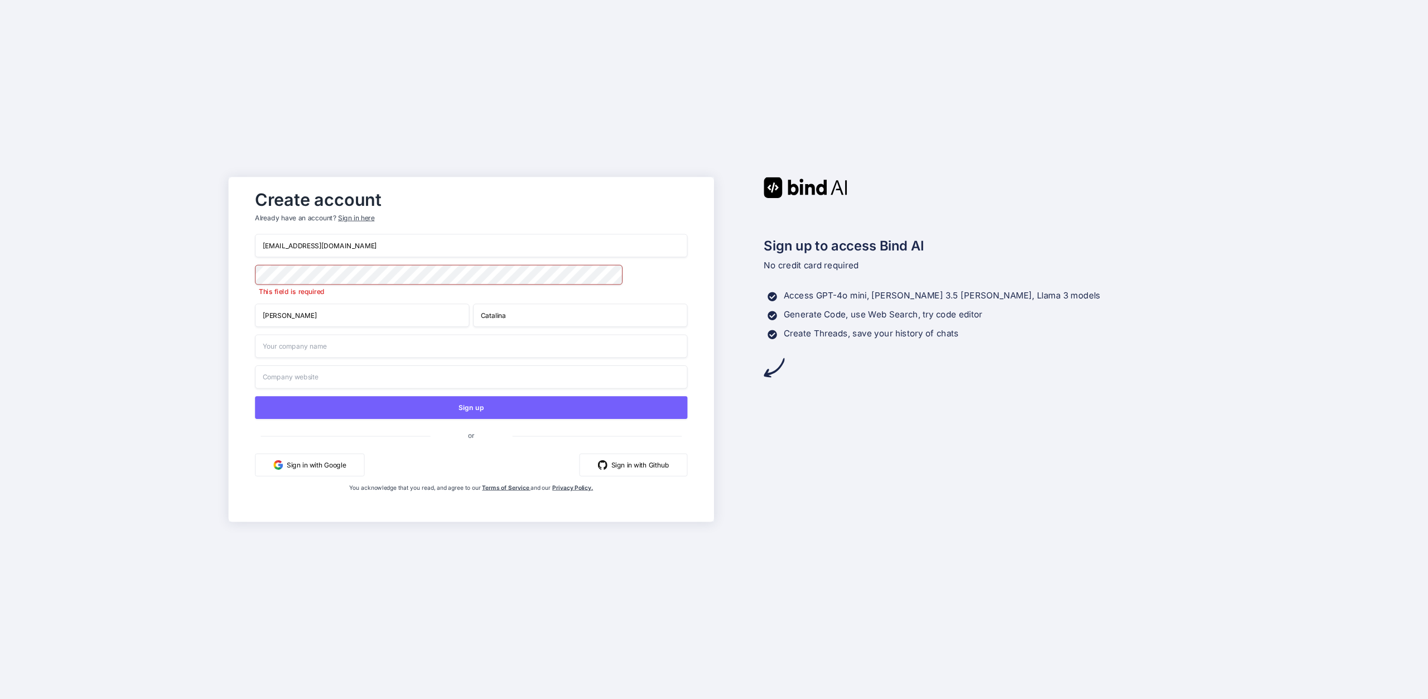 Image resolution: width=1428 pixels, height=699 pixels. What do you see at coordinates (471, 377) in the screenshot?
I see `input: Company website` at bounding box center [471, 377].